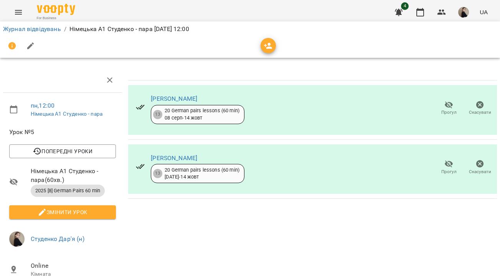 The width and height of the screenshot is (500, 280). I want to click on span: Online, so click(73, 266).